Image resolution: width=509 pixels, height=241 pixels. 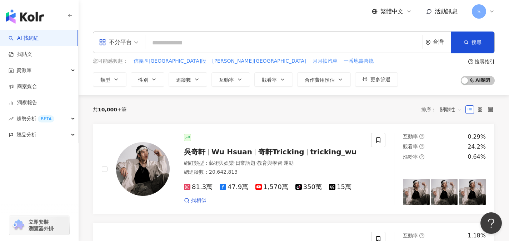 I want to click on span: 日常話題, so click(x=246, y=163).